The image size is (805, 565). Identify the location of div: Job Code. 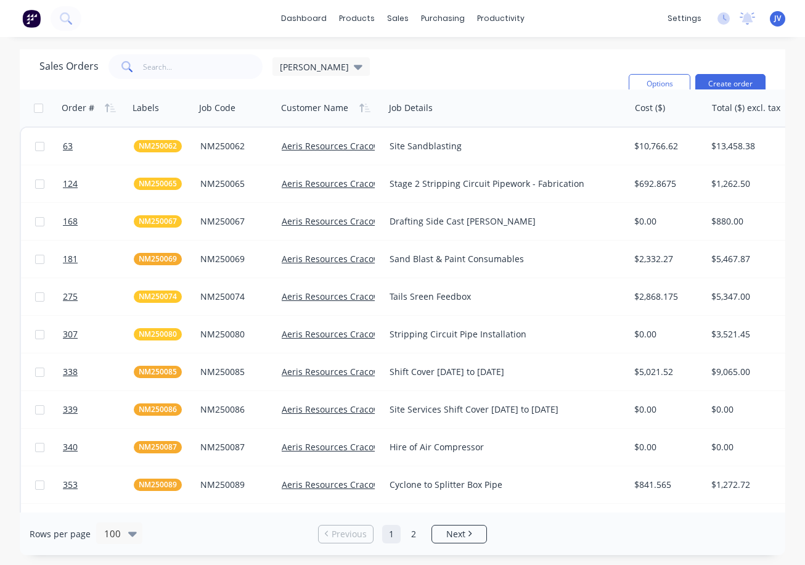
(217, 108).